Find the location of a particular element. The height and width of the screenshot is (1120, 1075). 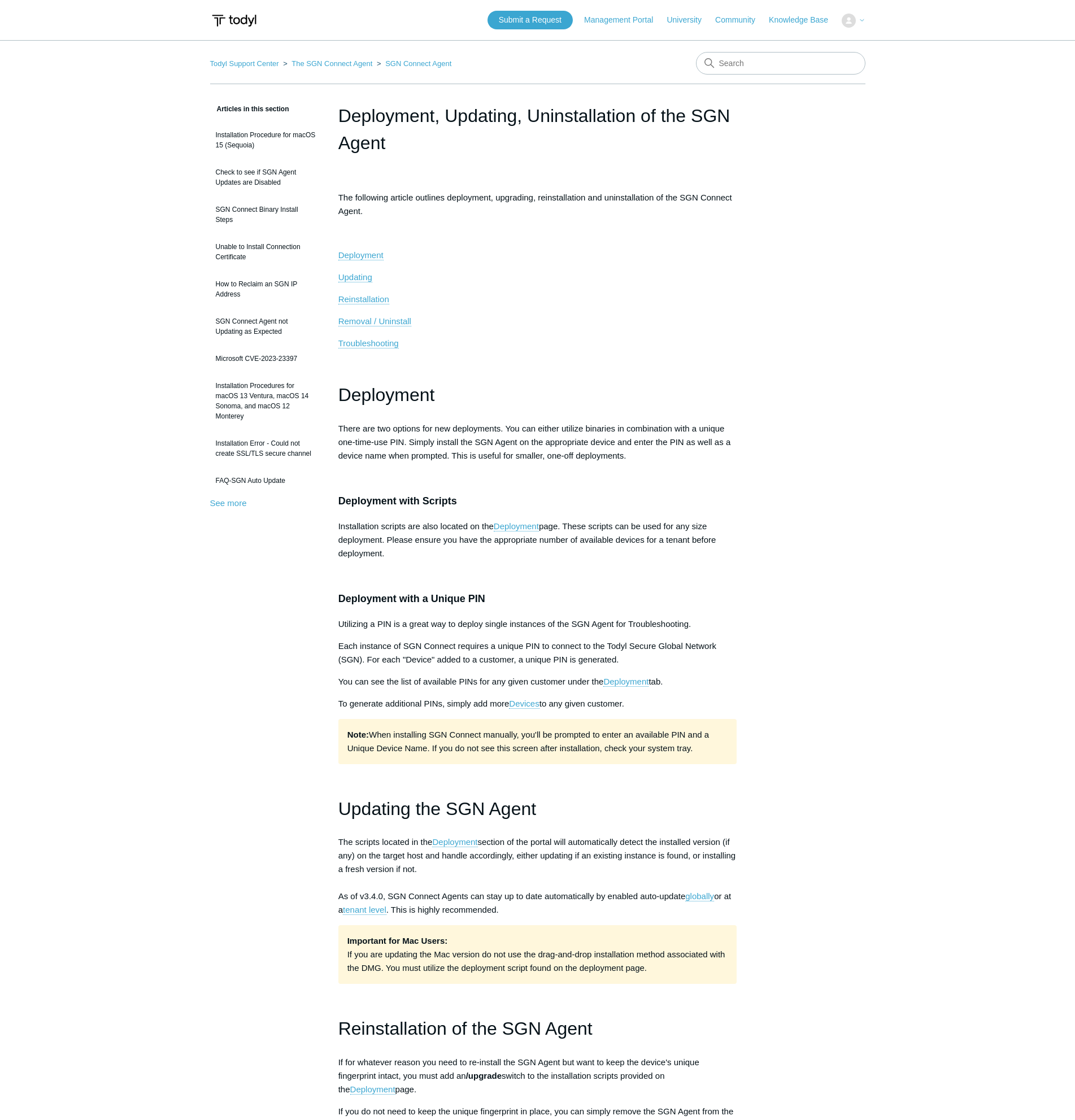

img: Todyl Support Center Help Center home page is located at coordinates (234, 20).